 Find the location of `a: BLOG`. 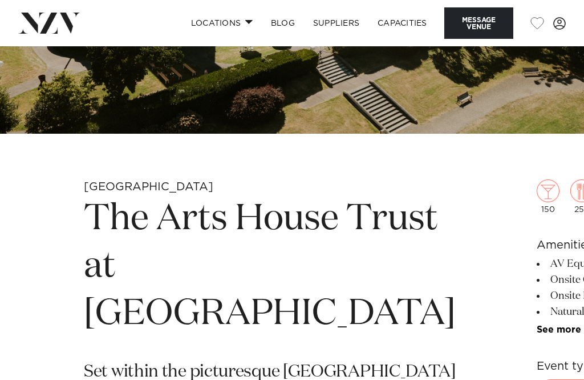

a: BLOG is located at coordinates (283, 23).